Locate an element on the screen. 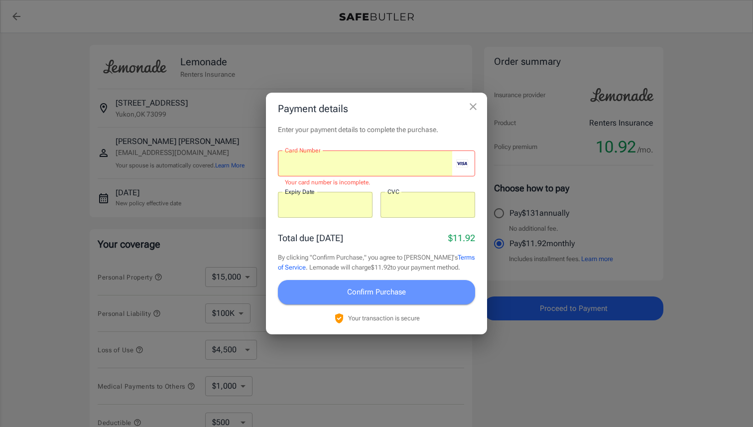 This screenshot has width=753, height=427. h2: Payment details is located at coordinates (376, 109).